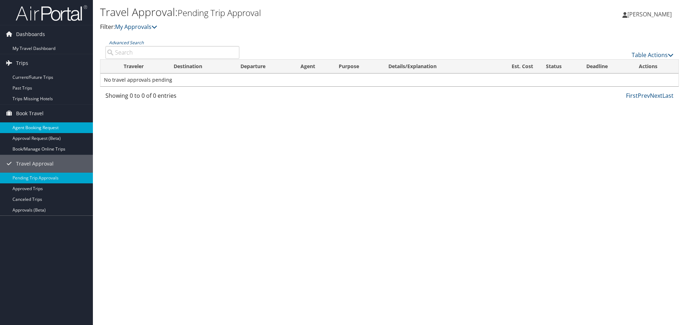  Describe the element at coordinates (30, 34) in the screenshot. I see `span: Dashboards` at that location.